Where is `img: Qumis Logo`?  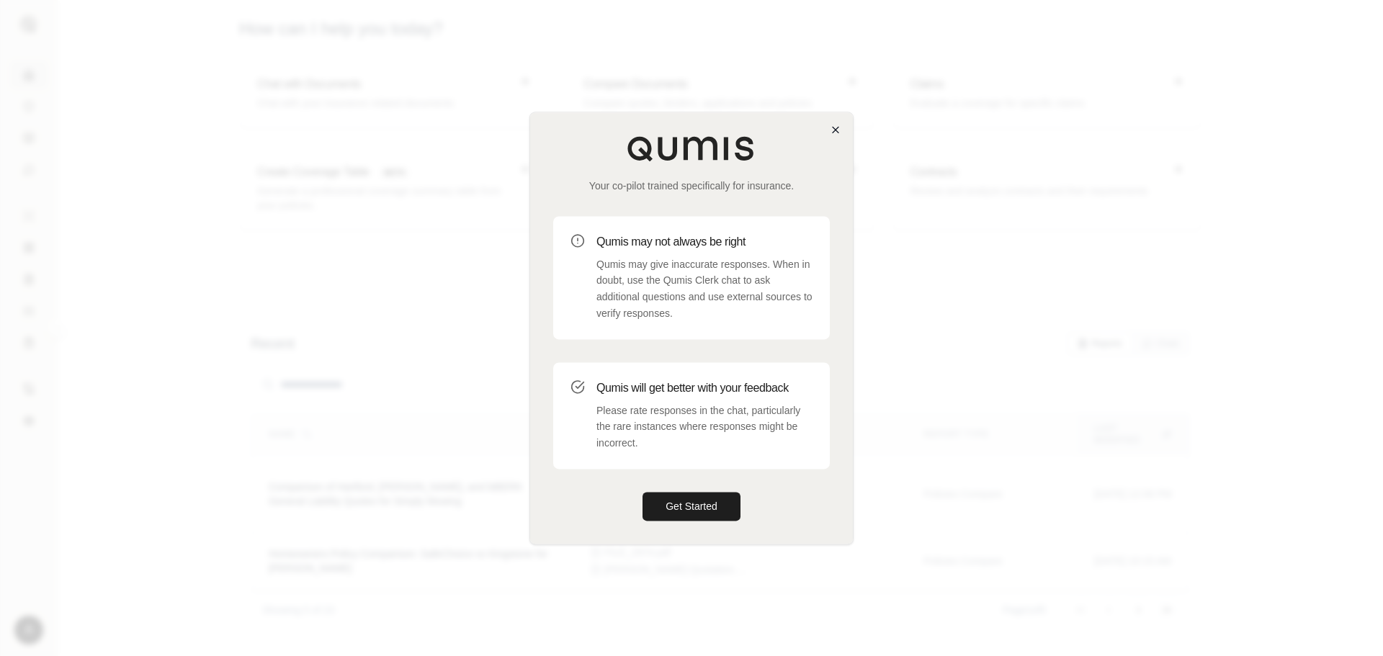 img: Qumis Logo is located at coordinates (691, 148).